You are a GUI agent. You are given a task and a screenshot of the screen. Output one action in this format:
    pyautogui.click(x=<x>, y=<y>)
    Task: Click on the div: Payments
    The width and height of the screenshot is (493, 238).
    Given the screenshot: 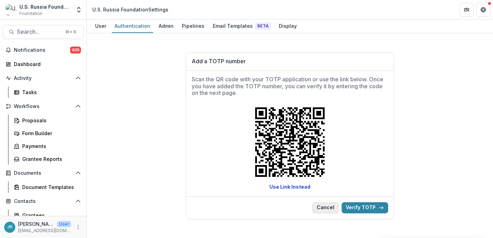 What is the action you would take?
    pyautogui.click(x=50, y=146)
    